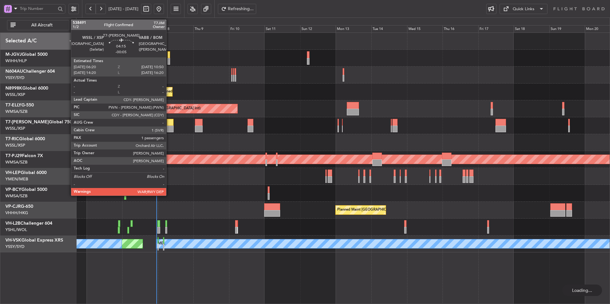 Image resolution: width=610 pixels, height=304 pixels. Describe the element at coordinates (247, 29) in the screenshot. I see `div: Fri 10` at that location.